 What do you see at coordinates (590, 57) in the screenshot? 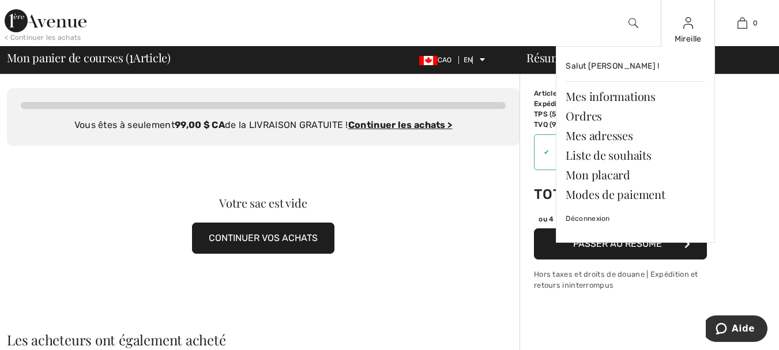
I see `font: Résumé de la commande` at bounding box center [590, 57].